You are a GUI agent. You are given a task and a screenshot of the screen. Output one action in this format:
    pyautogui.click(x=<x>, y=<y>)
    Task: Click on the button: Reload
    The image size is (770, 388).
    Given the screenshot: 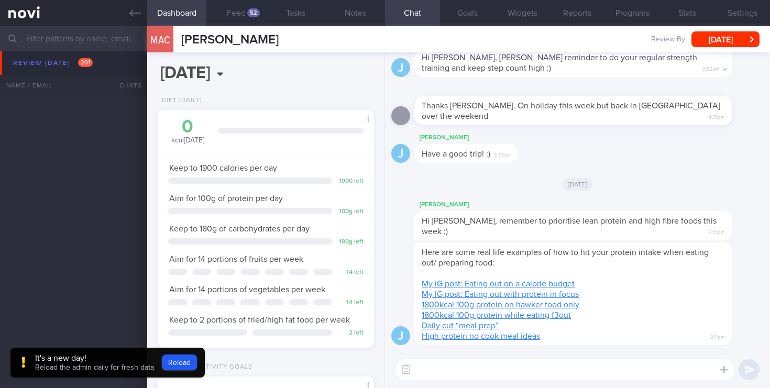 What is the action you would take?
    pyautogui.click(x=179, y=363)
    